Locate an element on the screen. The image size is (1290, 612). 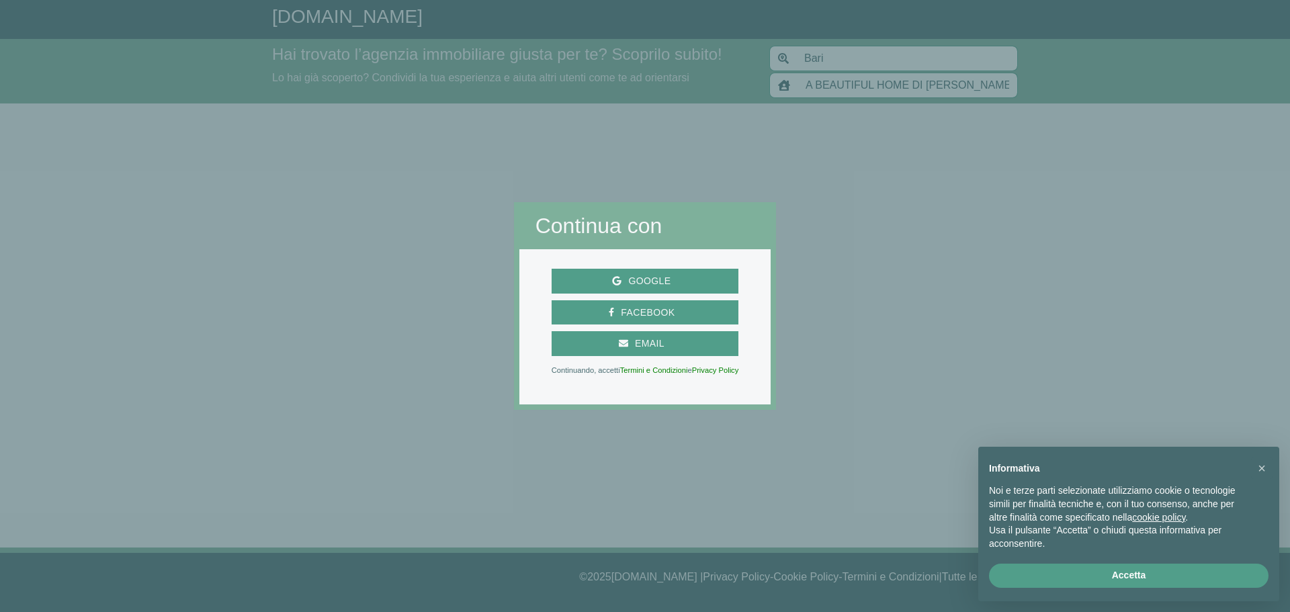
button: Chiudi questa informativa is located at coordinates (1261, 468).